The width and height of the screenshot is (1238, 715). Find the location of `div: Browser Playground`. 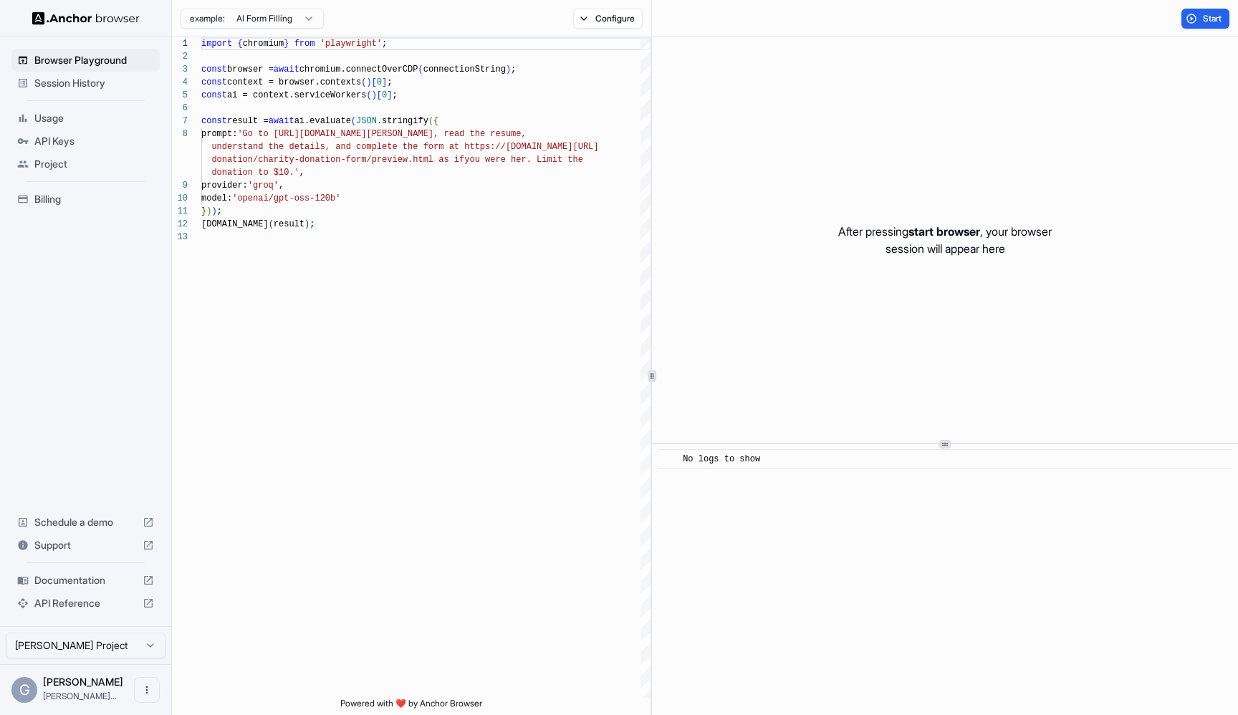

div: Browser Playground is located at coordinates (85, 60).